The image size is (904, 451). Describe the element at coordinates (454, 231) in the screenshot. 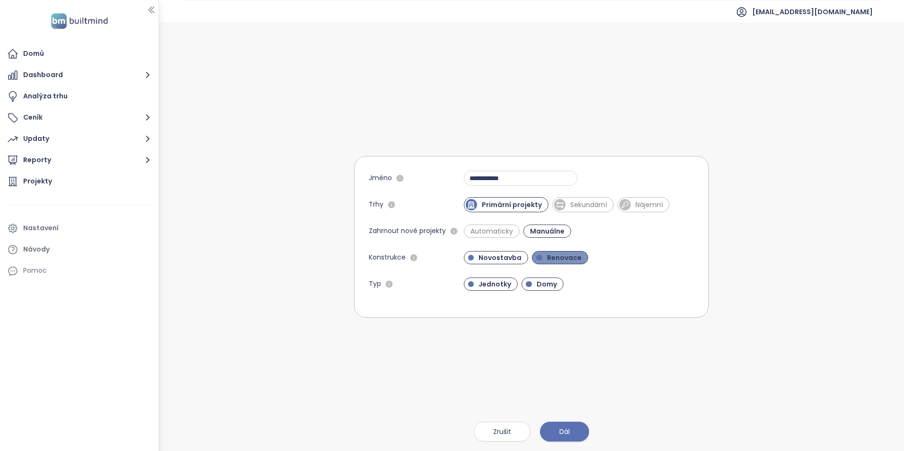

I see `button: Zahrnout nové projekty` at that location.